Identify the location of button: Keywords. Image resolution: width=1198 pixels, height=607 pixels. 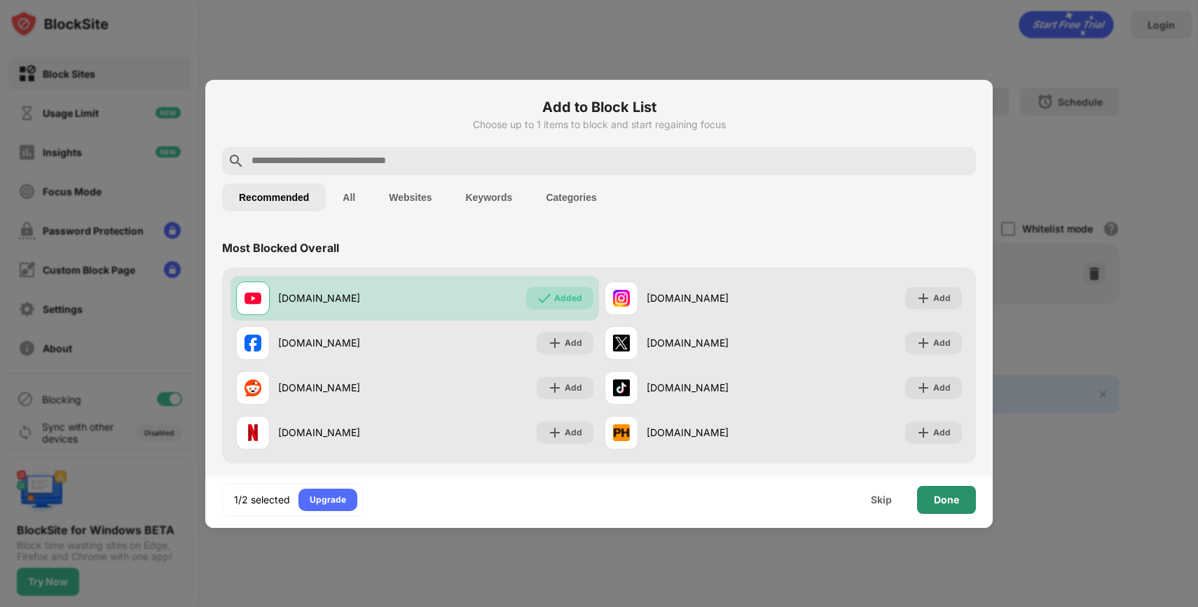
(488, 197).